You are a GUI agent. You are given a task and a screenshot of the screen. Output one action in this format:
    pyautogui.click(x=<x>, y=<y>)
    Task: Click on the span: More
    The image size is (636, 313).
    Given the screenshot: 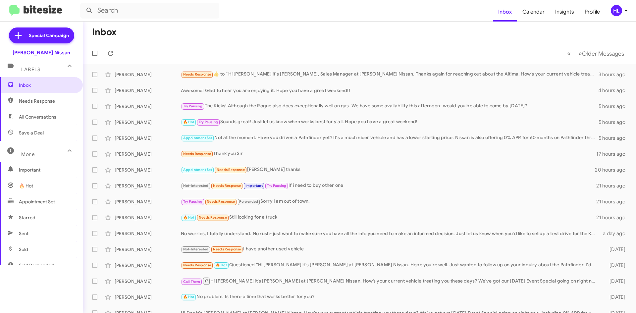 What is the action you would take?
    pyautogui.click(x=28, y=154)
    